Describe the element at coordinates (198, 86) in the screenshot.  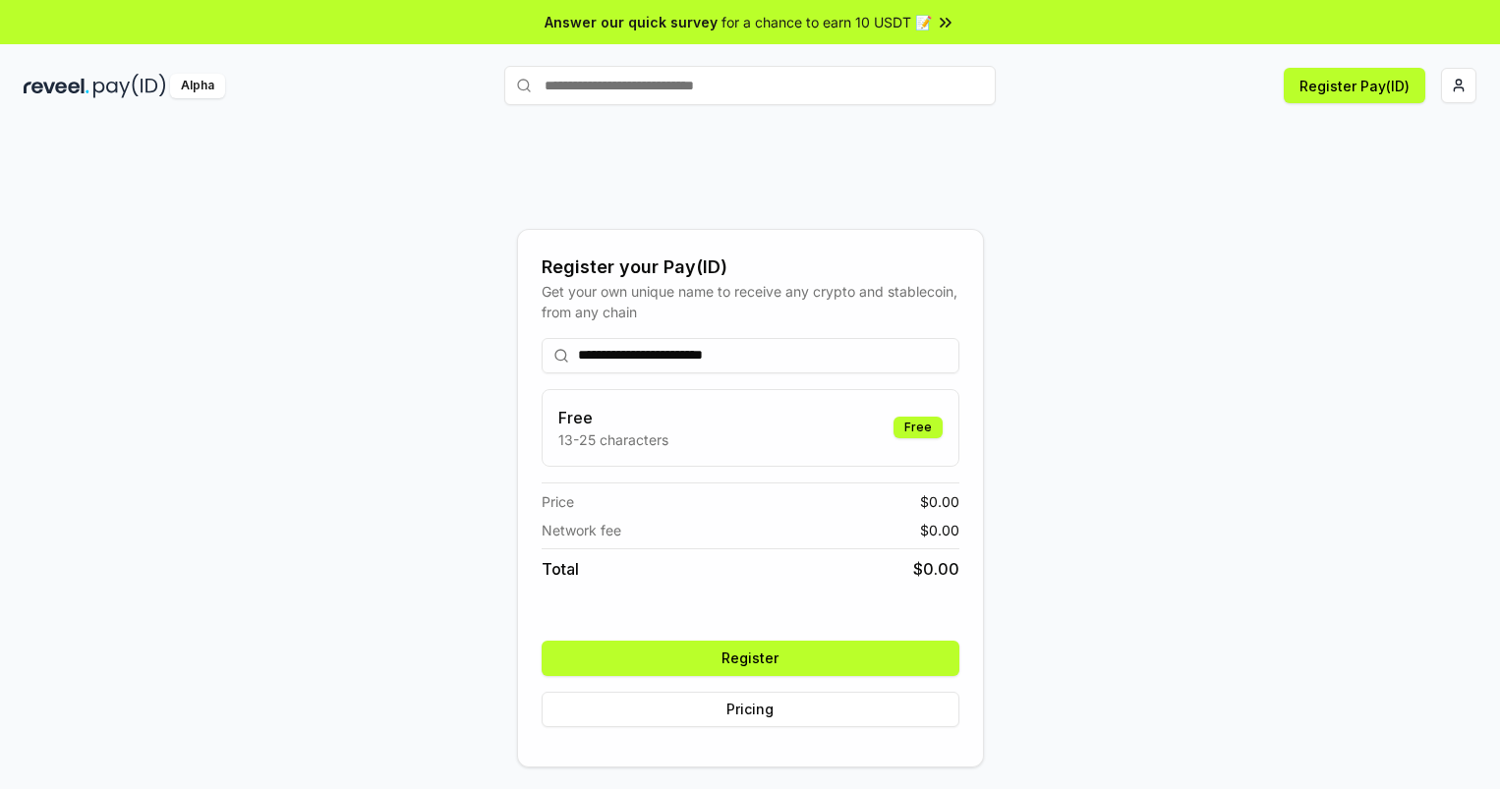
I see `div: Alpha` at that location.